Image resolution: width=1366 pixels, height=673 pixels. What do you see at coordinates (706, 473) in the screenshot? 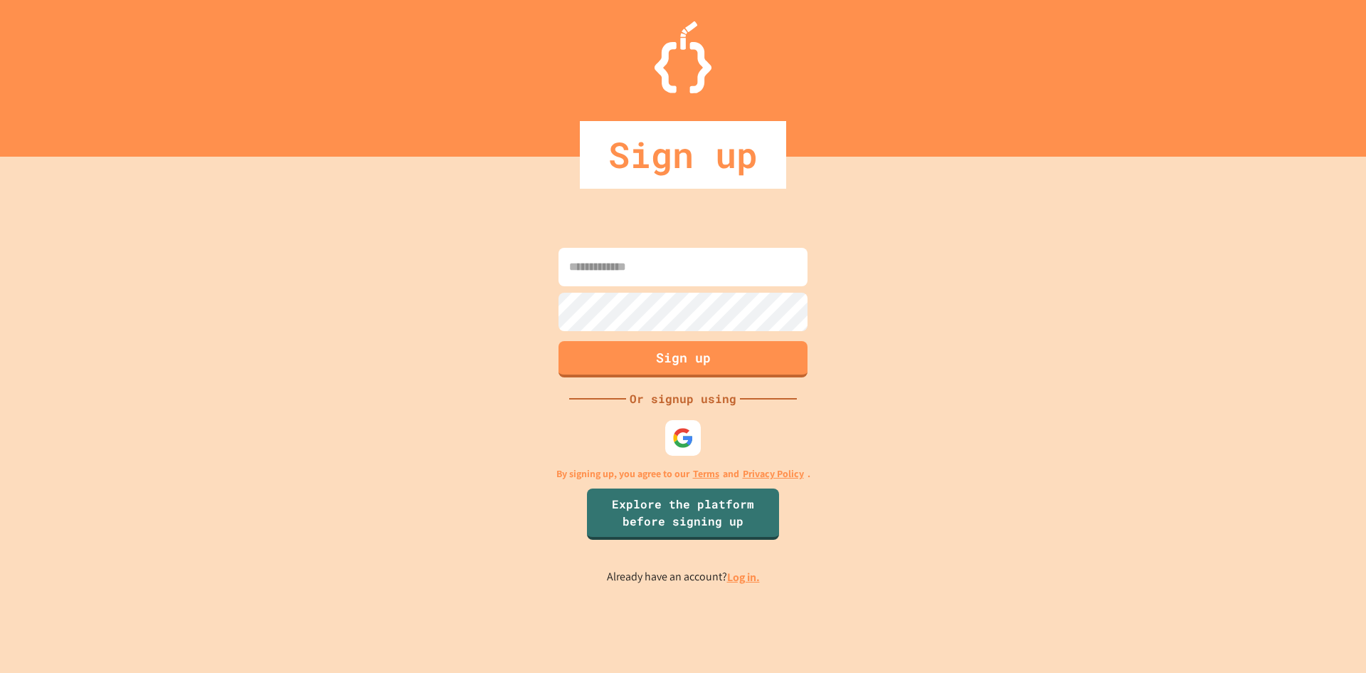
I see `a: Terms` at bounding box center [706, 473].